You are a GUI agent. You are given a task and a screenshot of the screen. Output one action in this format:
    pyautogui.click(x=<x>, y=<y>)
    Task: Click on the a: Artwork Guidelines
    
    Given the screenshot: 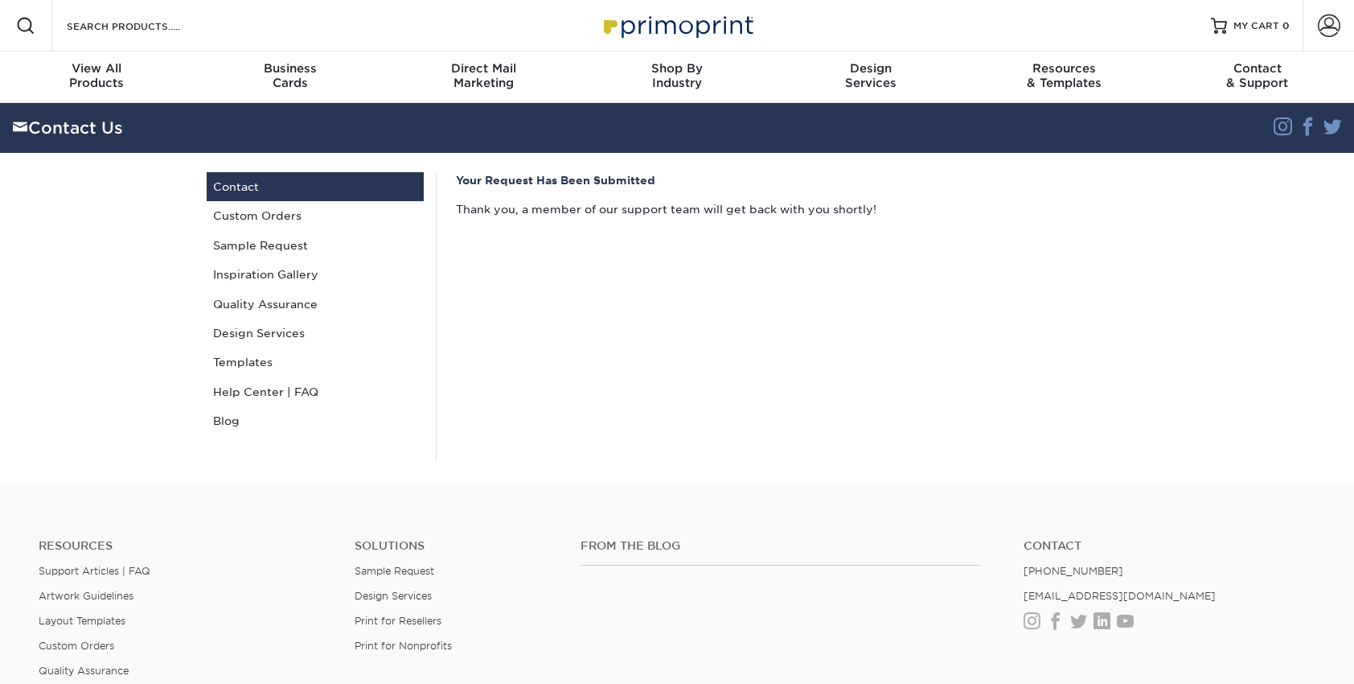 What is the action you would take?
    pyautogui.click(x=86, y=595)
    